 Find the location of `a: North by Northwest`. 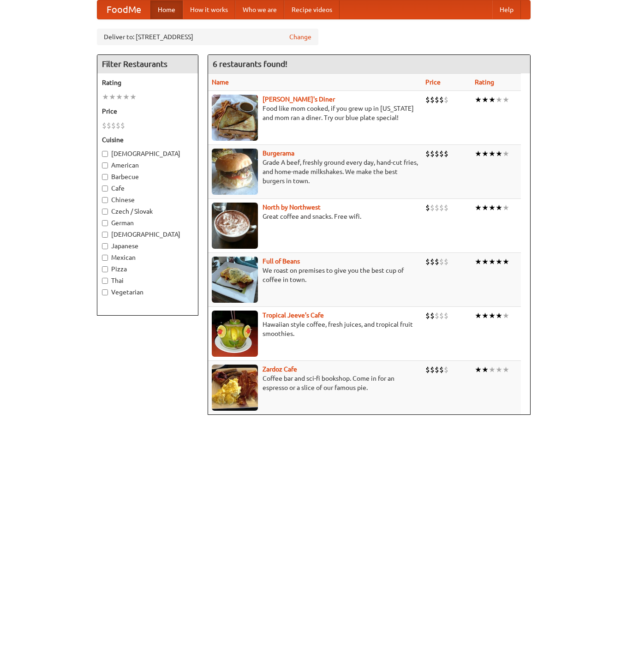

a: North by Northwest is located at coordinates (291, 207).